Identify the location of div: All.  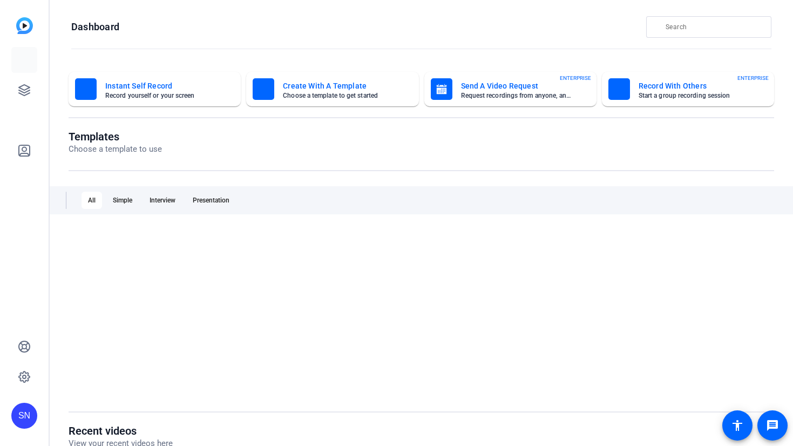
(92, 200).